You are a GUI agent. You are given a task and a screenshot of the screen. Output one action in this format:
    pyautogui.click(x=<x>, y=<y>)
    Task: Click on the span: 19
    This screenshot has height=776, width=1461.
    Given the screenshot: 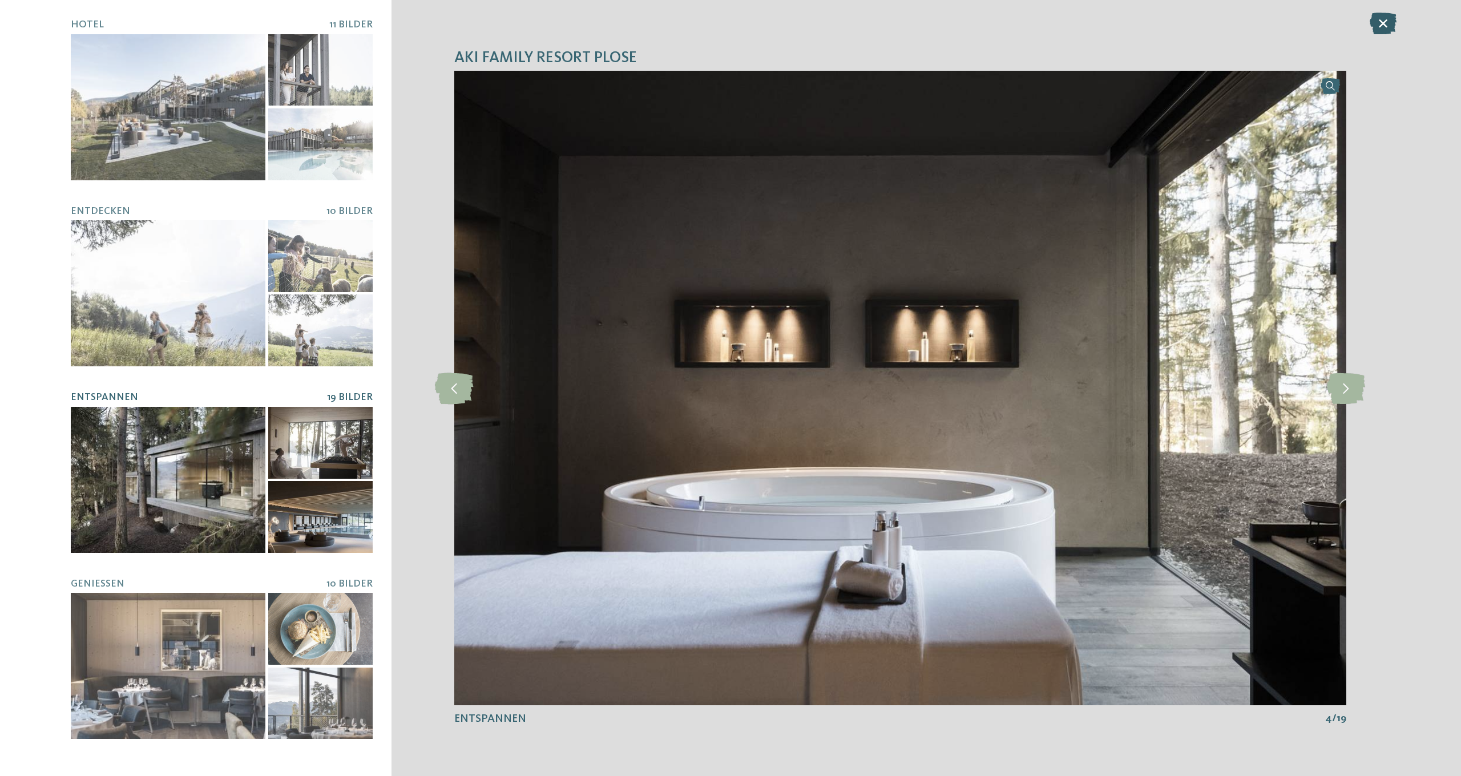 What is the action you would take?
    pyautogui.click(x=1341, y=719)
    